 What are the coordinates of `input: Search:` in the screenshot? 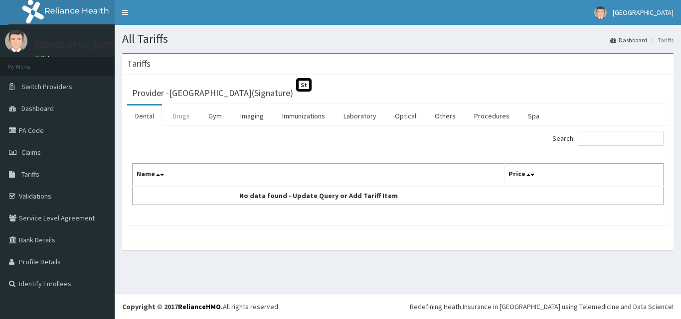 It's located at (620, 139).